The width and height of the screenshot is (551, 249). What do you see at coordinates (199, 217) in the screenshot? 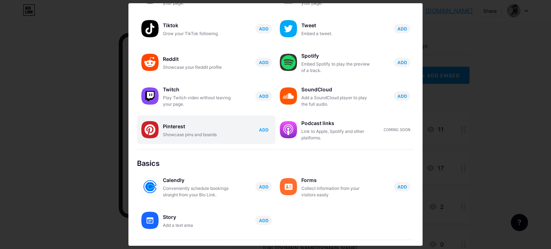
I see `div: Story` at bounding box center [199, 217].